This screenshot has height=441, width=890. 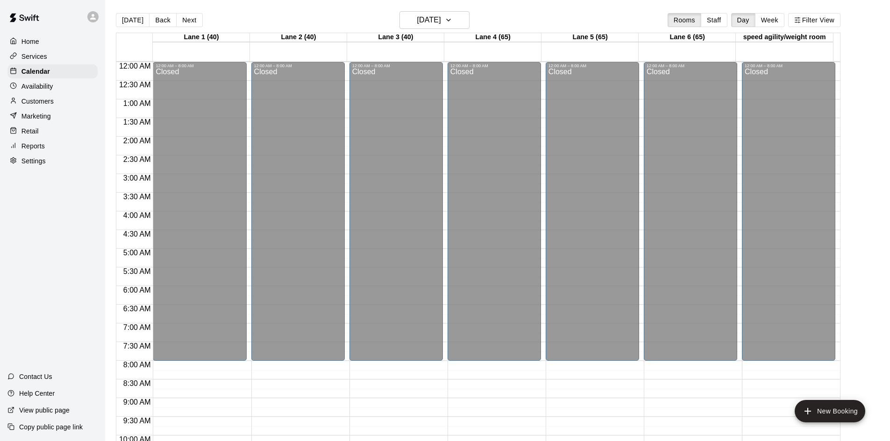 I want to click on div: Customers, so click(x=52, y=101).